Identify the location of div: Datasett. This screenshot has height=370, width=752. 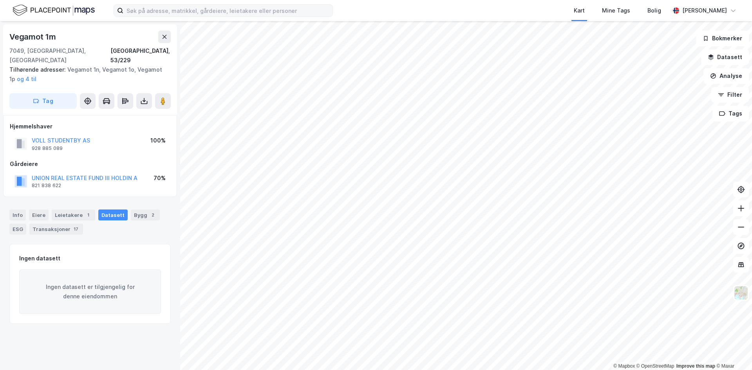
(113, 215).